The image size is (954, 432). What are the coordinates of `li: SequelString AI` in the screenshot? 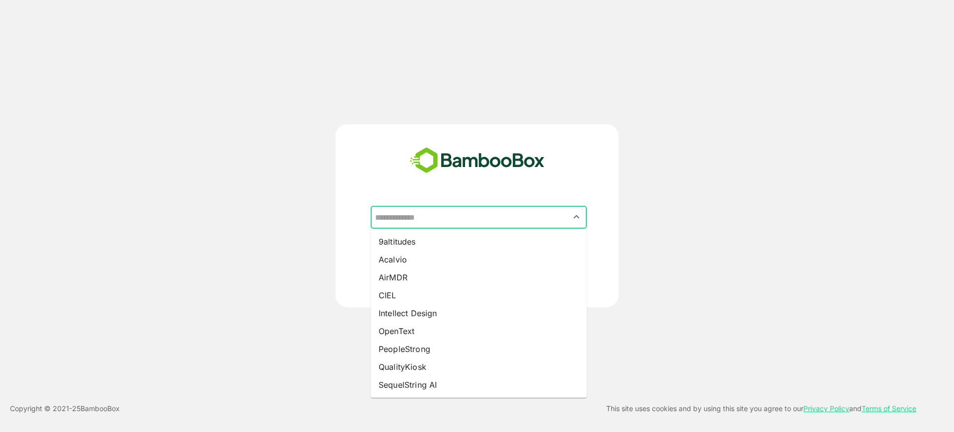 It's located at (479, 385).